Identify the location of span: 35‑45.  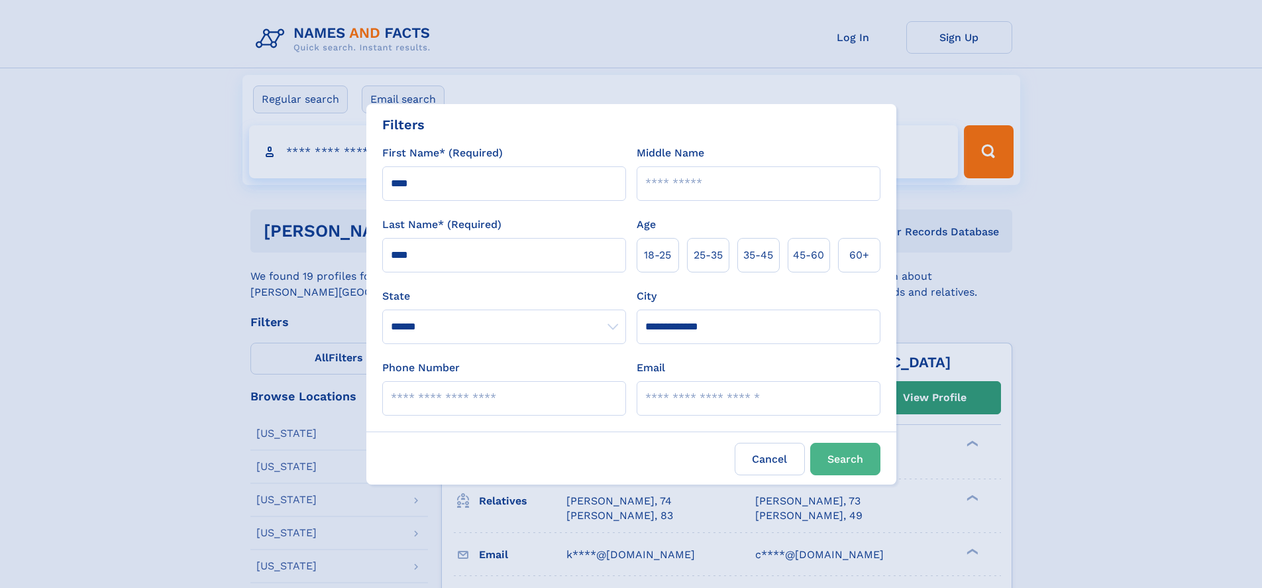
(758, 255).